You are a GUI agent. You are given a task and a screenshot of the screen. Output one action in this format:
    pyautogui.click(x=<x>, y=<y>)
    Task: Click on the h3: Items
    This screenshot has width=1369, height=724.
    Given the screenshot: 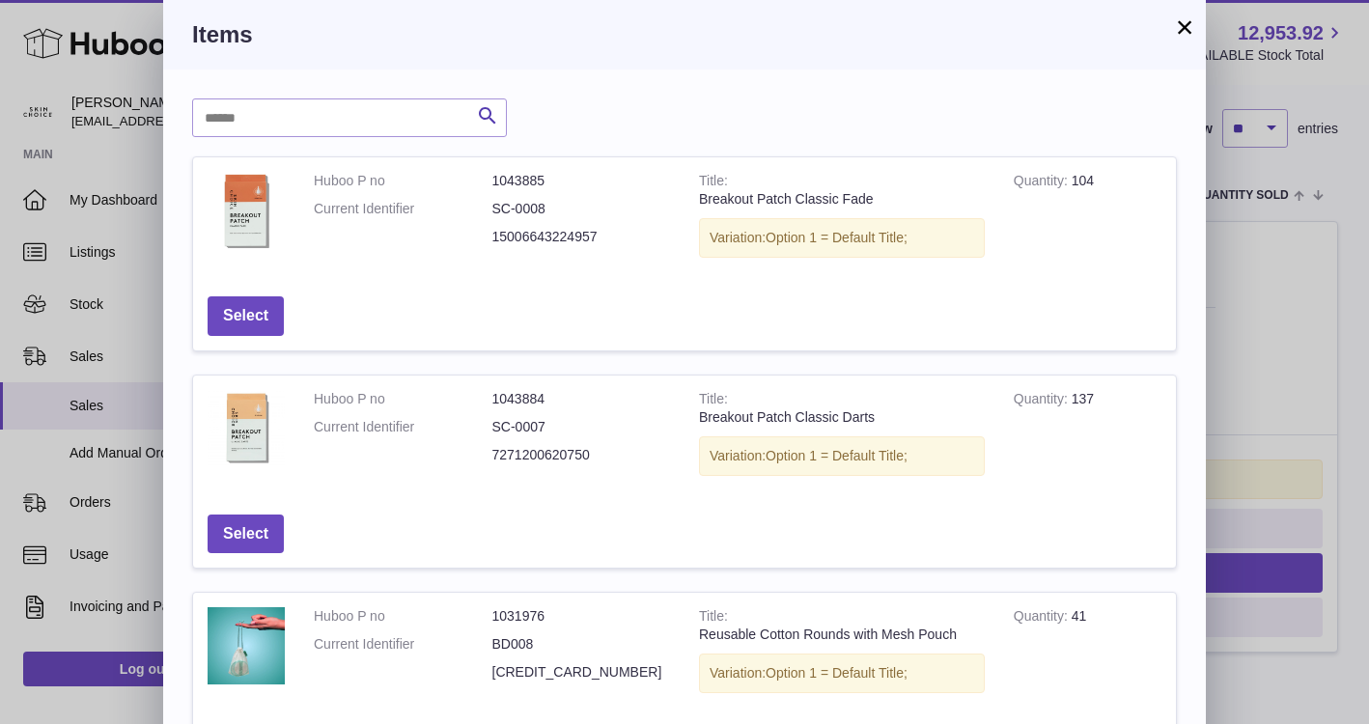 What is the action you would take?
    pyautogui.click(x=684, y=35)
    